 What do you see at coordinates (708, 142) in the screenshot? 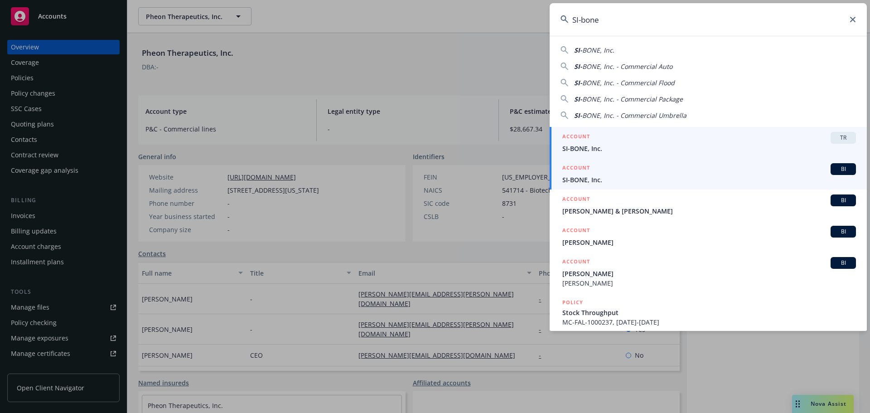
I see `a: ACCOUNTTRSI-BONE, Inc.` at bounding box center [708, 142].